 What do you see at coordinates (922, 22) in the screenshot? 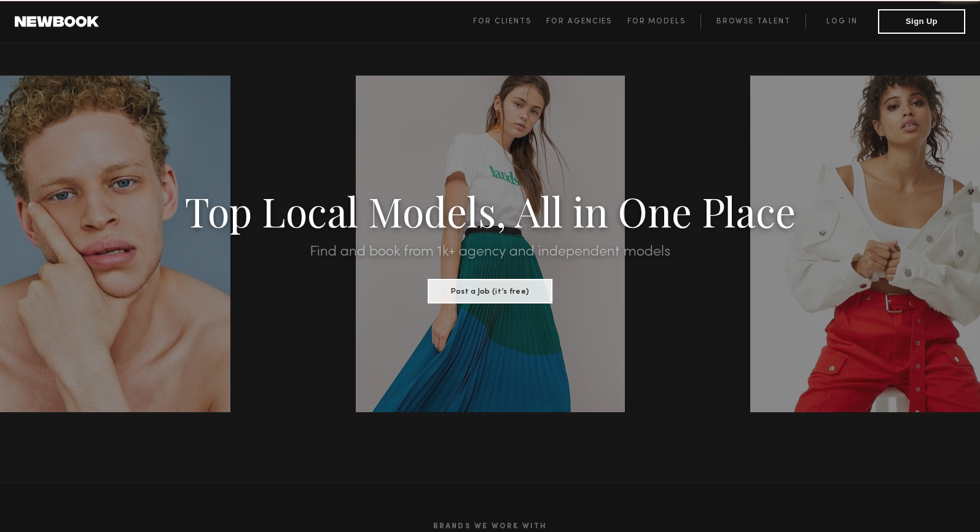
I see `button: Sign Up` at bounding box center [922, 22].